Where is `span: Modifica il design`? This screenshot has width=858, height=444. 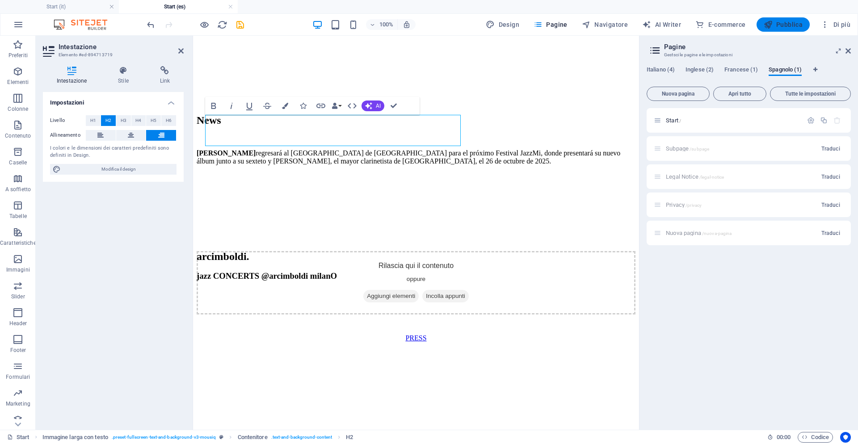 span: Modifica il design is located at coordinates (118, 169).